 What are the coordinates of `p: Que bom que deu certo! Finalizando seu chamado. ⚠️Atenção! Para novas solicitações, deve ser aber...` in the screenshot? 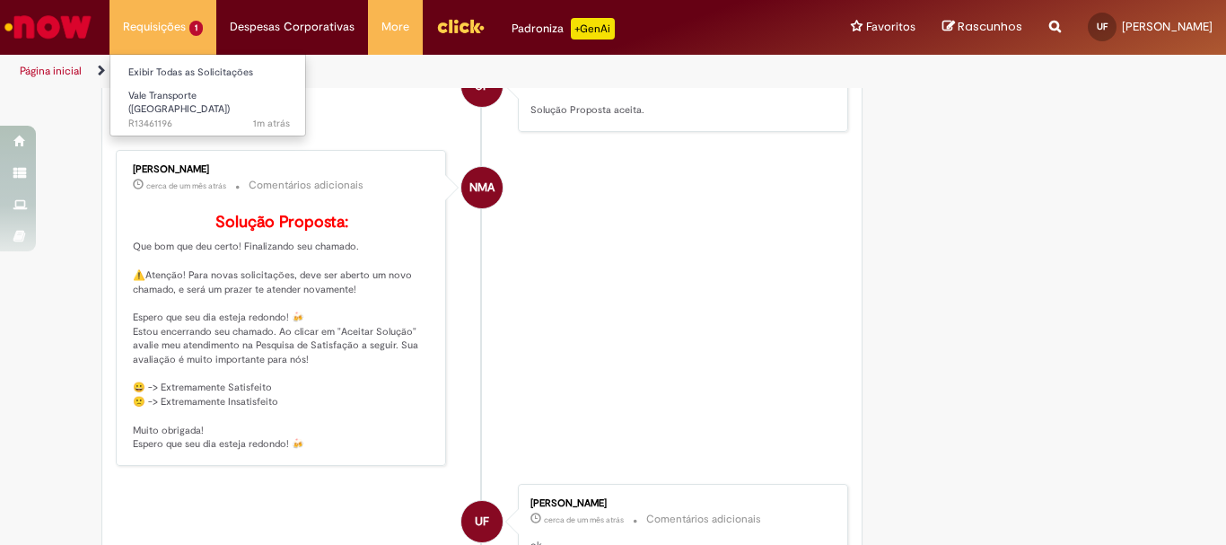 It's located at (282, 332).